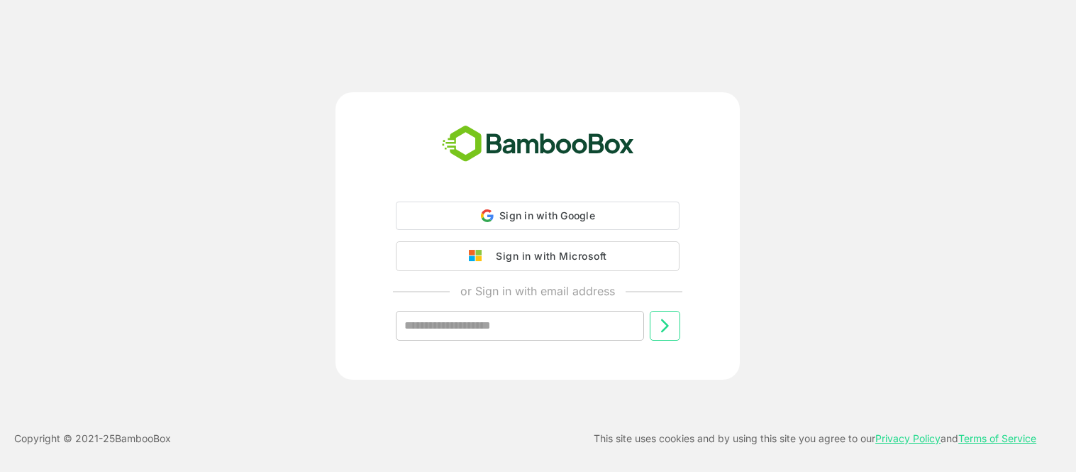  I want to click on p: Copyright © 2021- 25 BambooBox, so click(92, 438).